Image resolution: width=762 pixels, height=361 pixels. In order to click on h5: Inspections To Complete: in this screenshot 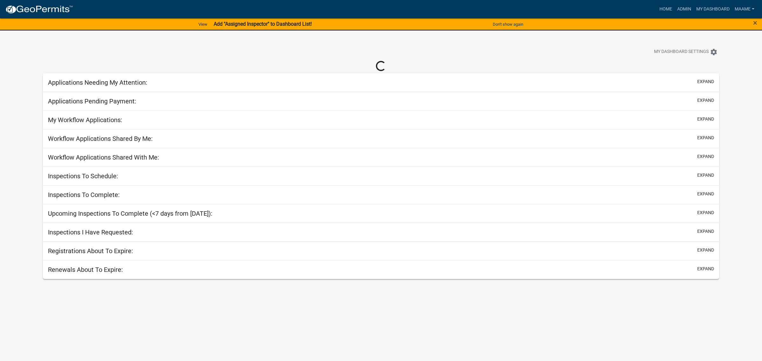, I will do `click(84, 195)`.